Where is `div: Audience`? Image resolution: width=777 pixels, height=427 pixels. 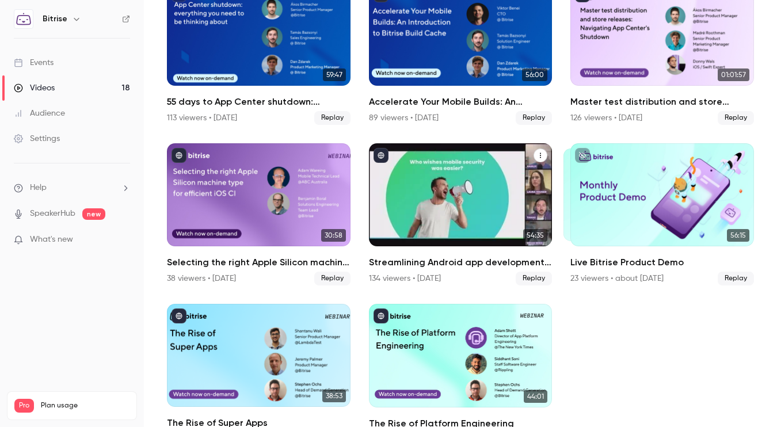
div: Audience is located at coordinates (39, 113).